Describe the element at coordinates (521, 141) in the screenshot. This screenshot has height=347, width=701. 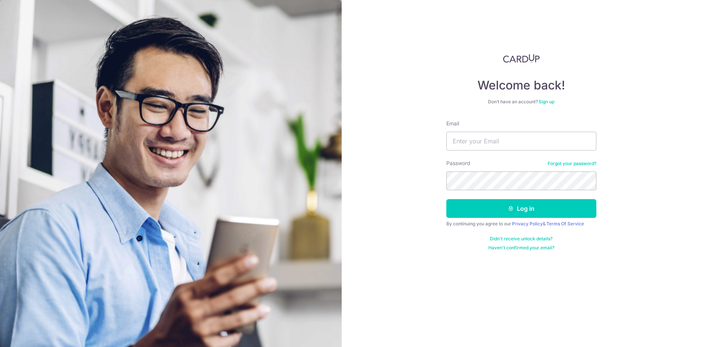
I see `input: Enter your Email` at that location.